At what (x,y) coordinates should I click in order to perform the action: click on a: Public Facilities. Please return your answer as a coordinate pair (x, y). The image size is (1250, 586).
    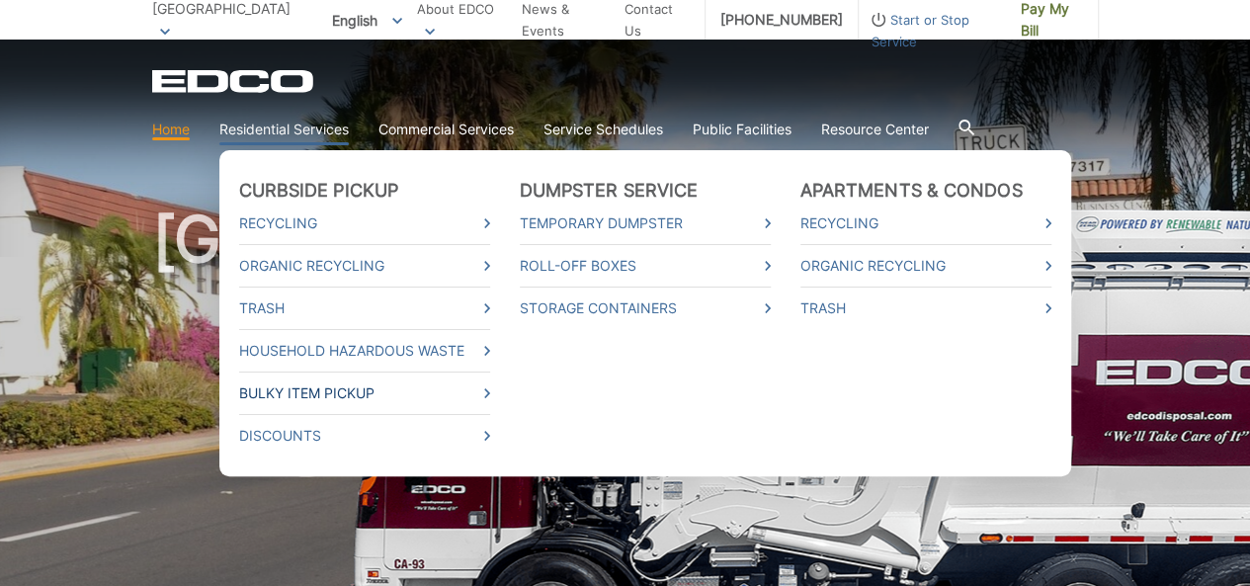
    Looking at the image, I should click on (742, 129).